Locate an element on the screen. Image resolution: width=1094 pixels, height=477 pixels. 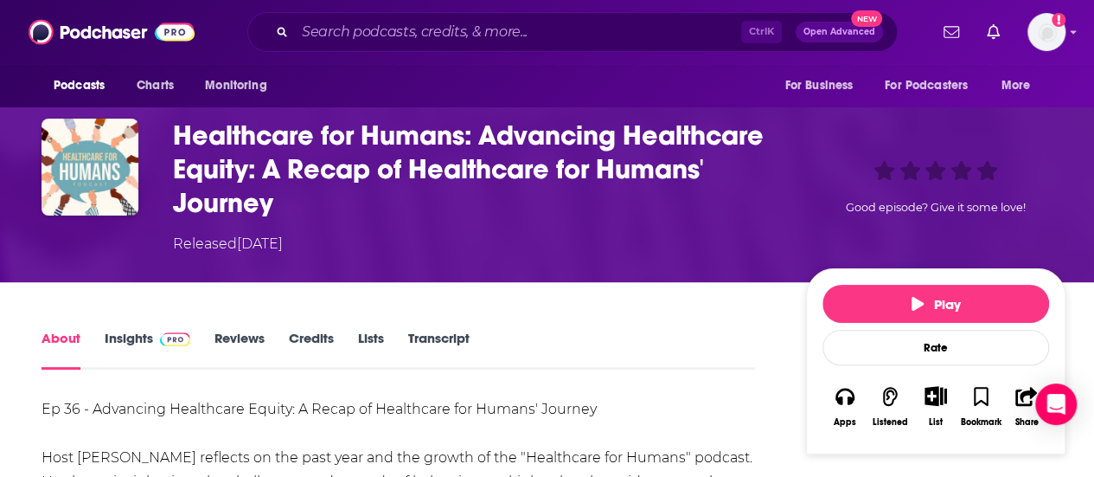
div: Open Intercom Messenger is located at coordinates (1056, 404).